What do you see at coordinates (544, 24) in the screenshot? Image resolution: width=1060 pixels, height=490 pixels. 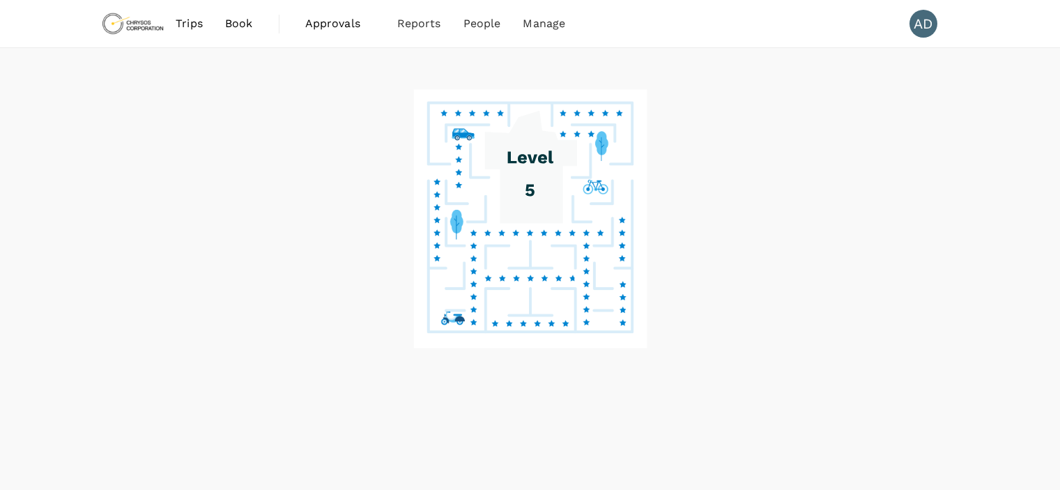 I see `span: Manage` at bounding box center [544, 24].